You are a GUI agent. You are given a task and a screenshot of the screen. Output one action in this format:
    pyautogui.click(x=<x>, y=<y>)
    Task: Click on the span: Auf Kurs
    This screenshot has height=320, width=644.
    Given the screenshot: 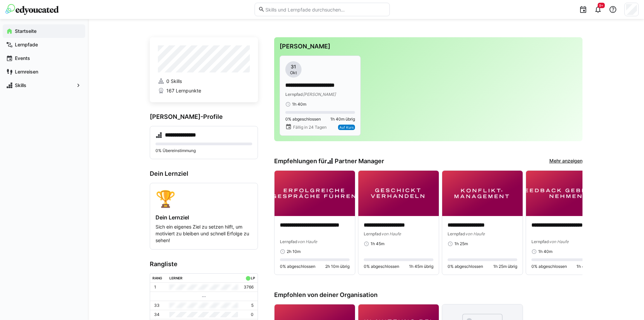 What is the action you would take?
    pyautogui.click(x=347, y=127)
    